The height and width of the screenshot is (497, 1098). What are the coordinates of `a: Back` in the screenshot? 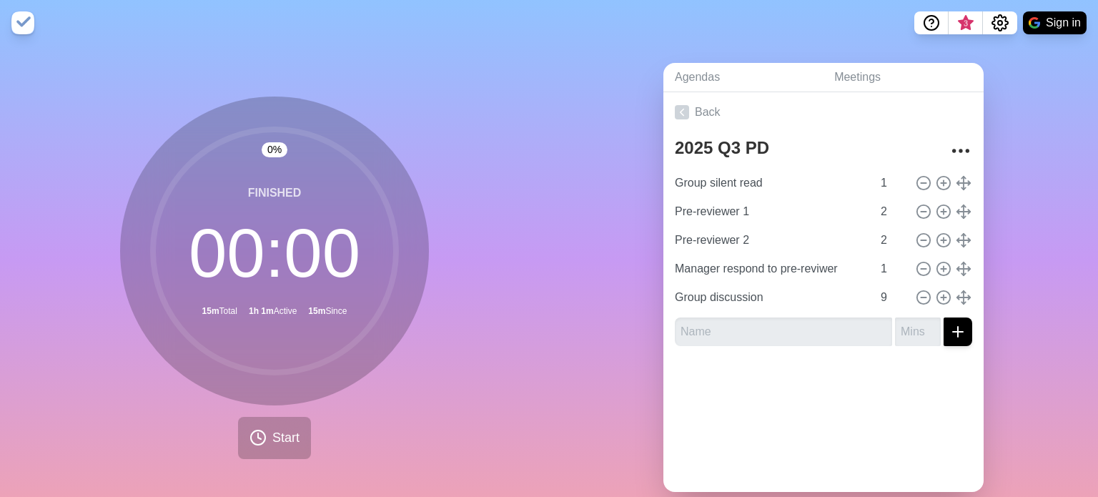 It's located at (823, 112).